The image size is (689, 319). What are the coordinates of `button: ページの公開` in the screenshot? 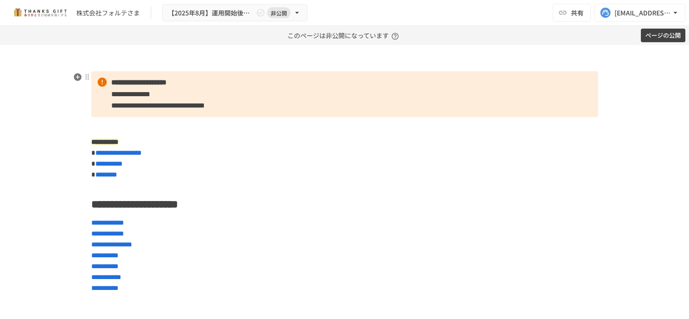 It's located at (663, 35).